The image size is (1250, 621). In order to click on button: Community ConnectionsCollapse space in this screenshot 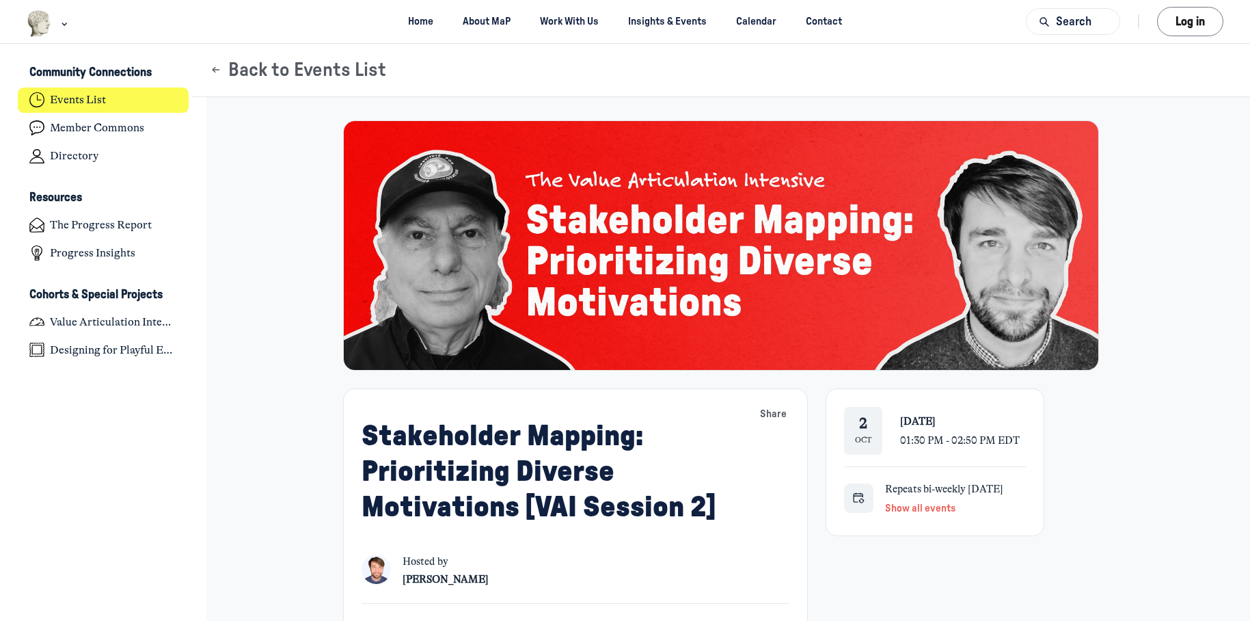, I will do `click(103, 73)`.